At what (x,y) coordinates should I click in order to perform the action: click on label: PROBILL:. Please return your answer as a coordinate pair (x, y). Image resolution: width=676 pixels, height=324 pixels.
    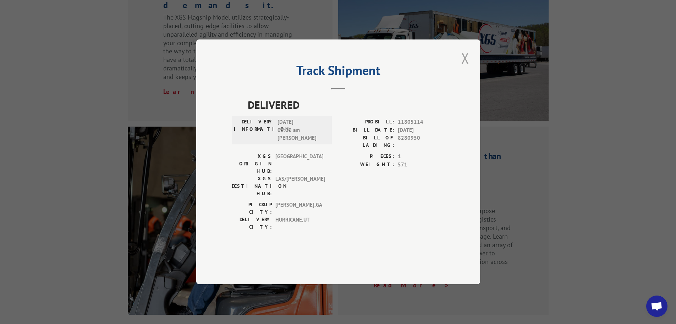
    Looking at the image, I should click on (366, 122).